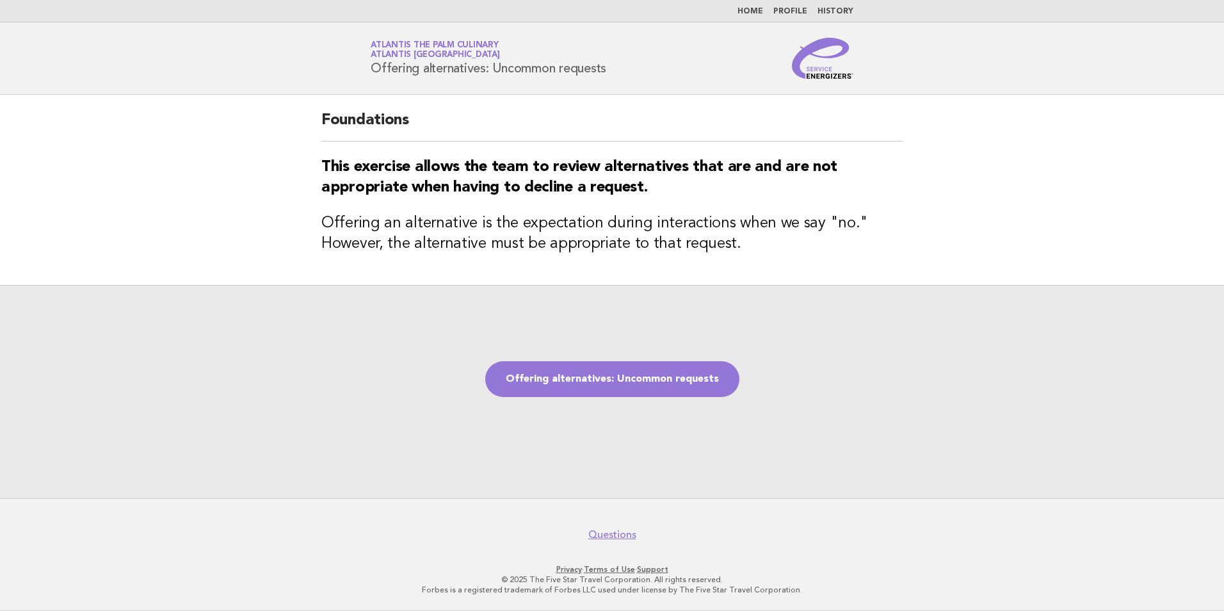  Describe the element at coordinates (579, 177) in the screenshot. I see `strong: This exercise allows the team to review alternatives that are and are not appropriate when having...` at that location.